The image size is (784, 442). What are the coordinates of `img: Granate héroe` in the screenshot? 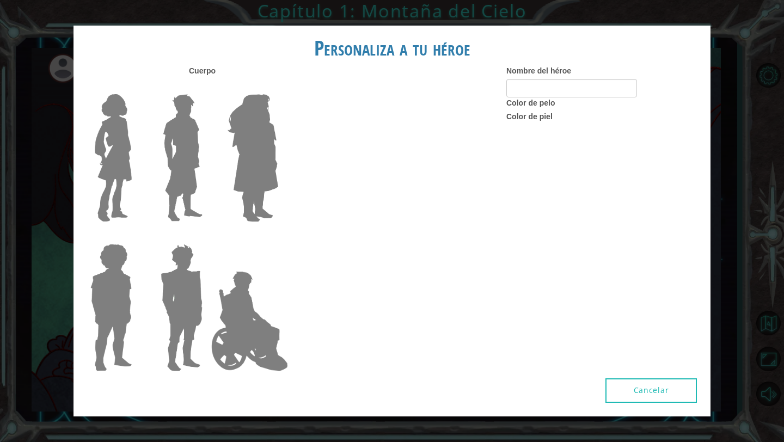 It's located at (181, 308).